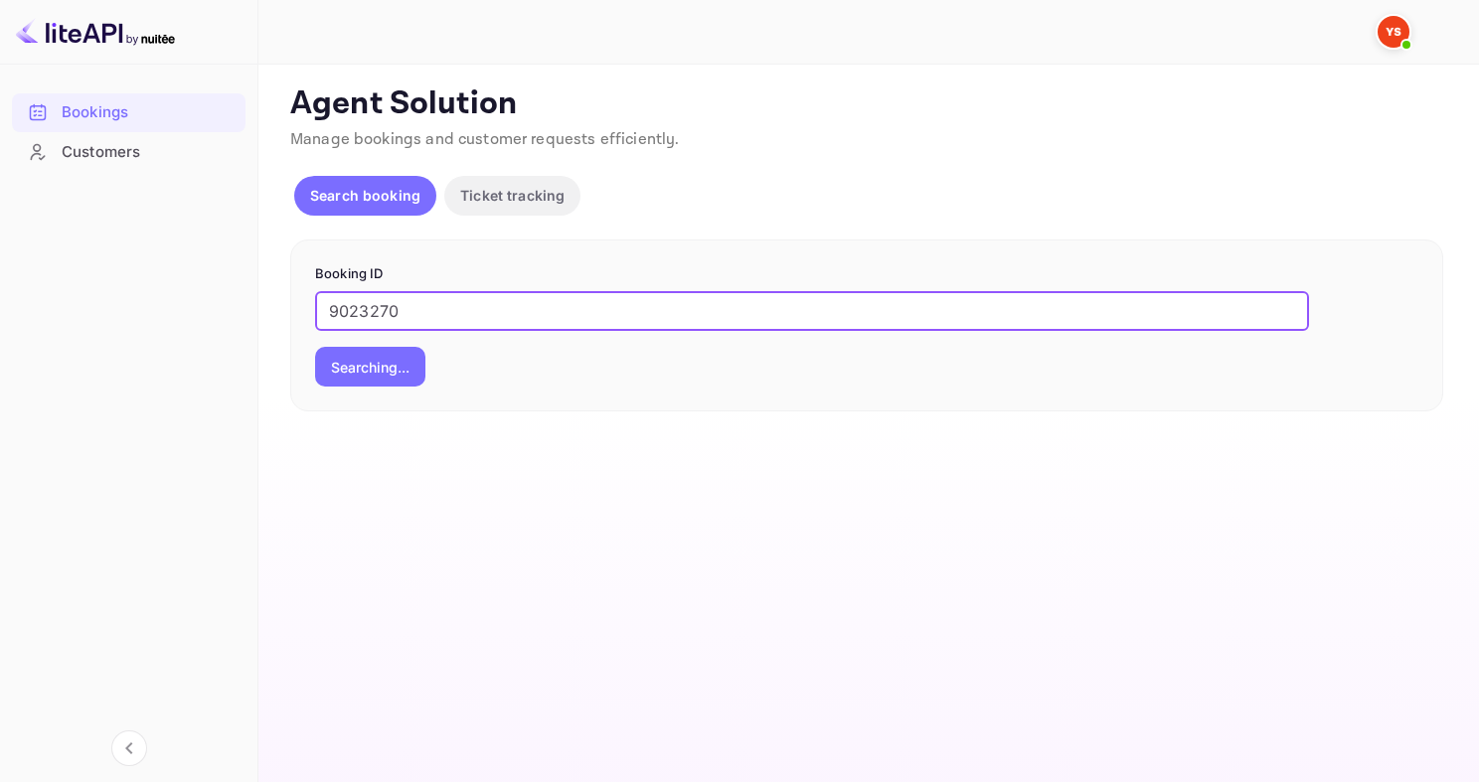  What do you see at coordinates (867, 274) in the screenshot?
I see `p: Booking ID` at bounding box center [867, 274].